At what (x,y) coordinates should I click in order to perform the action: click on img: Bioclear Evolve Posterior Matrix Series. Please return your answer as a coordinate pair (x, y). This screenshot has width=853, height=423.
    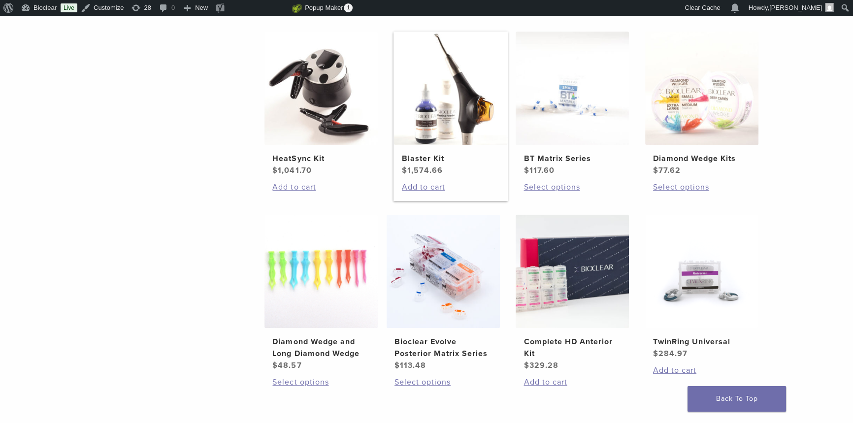
    Looking at the image, I should click on (443, 271).